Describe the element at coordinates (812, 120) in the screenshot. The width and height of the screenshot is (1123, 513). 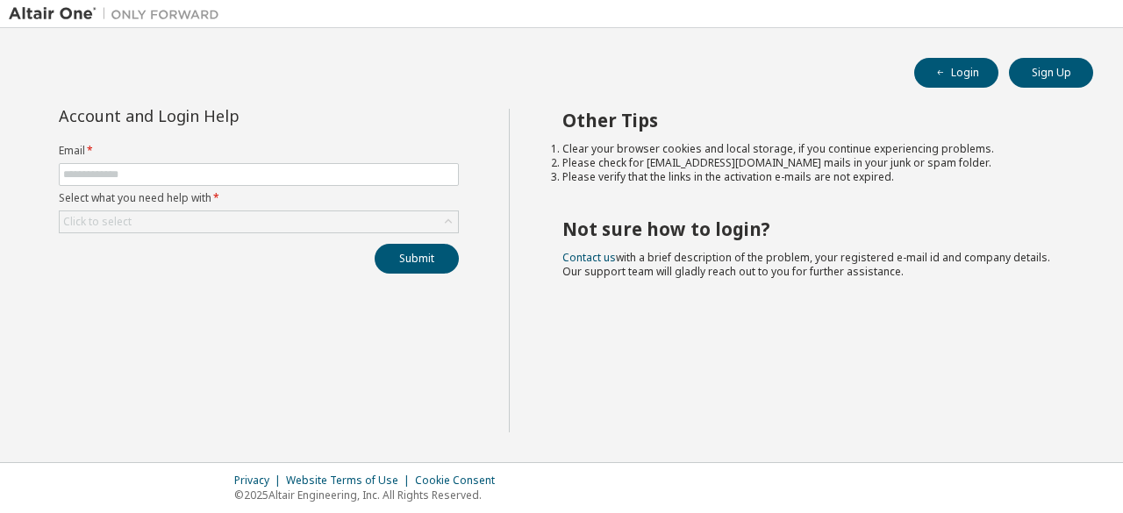
I see `h2: Other Tips` at that location.